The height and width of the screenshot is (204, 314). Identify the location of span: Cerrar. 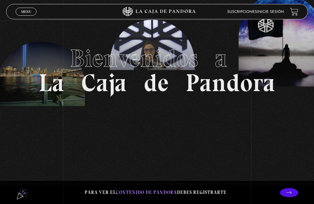
(26, 17).